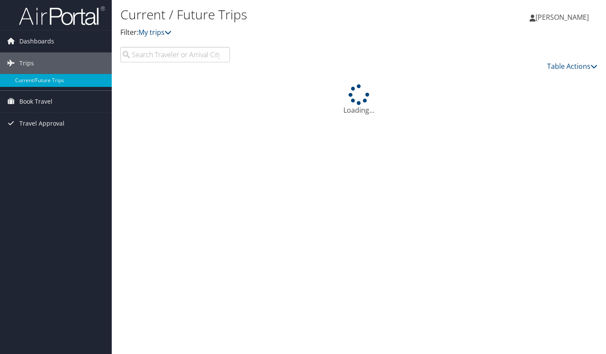  What do you see at coordinates (279, 15) in the screenshot?
I see `h1: Current / Future Trips` at bounding box center [279, 15].